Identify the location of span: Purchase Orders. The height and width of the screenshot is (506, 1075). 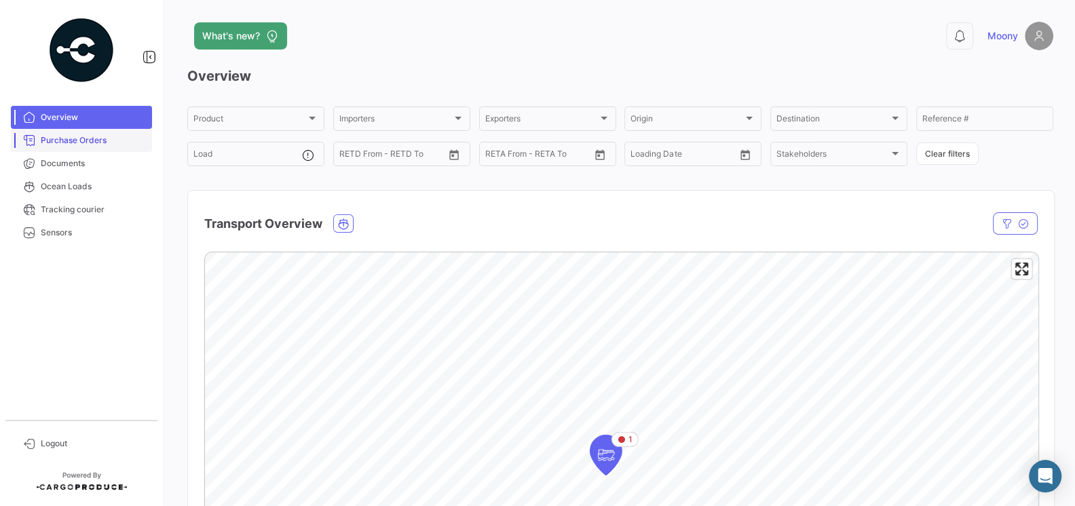
(94, 140).